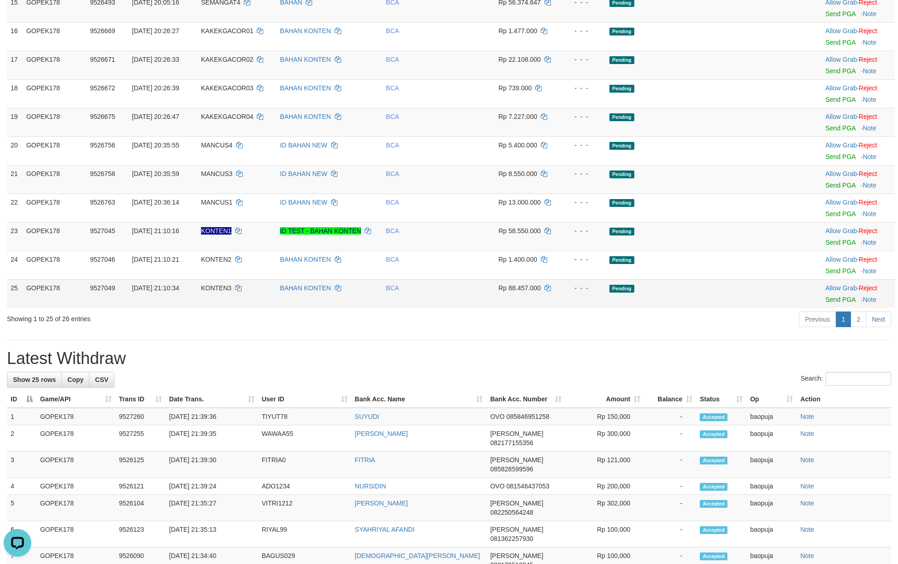  Describe the element at coordinates (527, 486) in the screenshot. I see `span: Copy 081546437053 to clipboard` at that location.